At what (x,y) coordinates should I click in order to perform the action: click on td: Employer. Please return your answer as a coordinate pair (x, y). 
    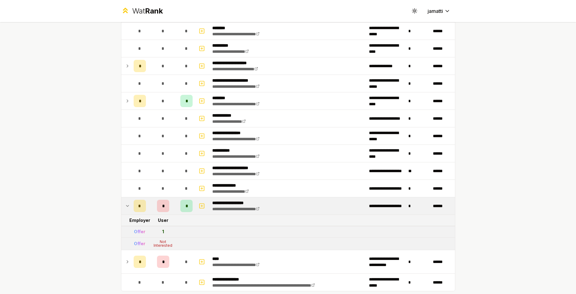
    Looking at the image, I should click on (140, 220).